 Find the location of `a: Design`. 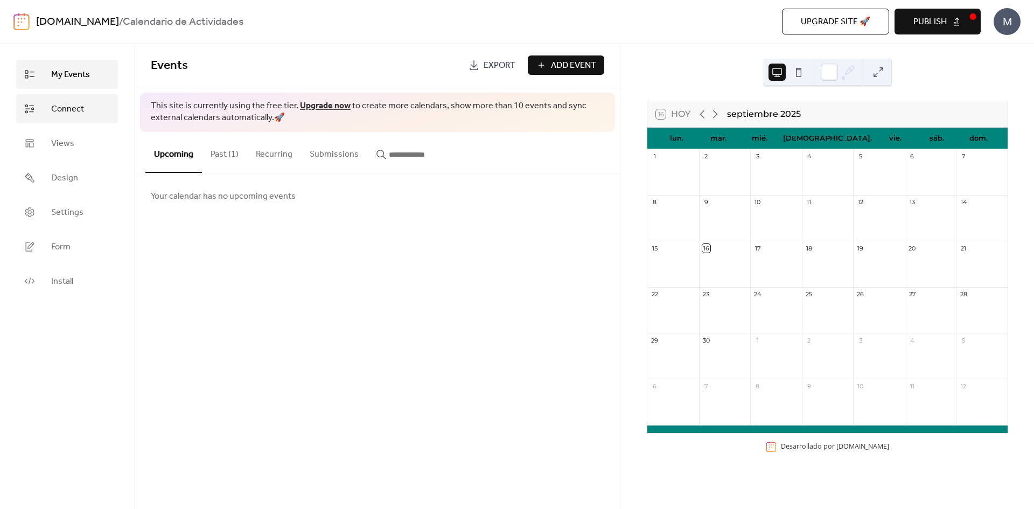

a: Design is located at coordinates (67, 178).